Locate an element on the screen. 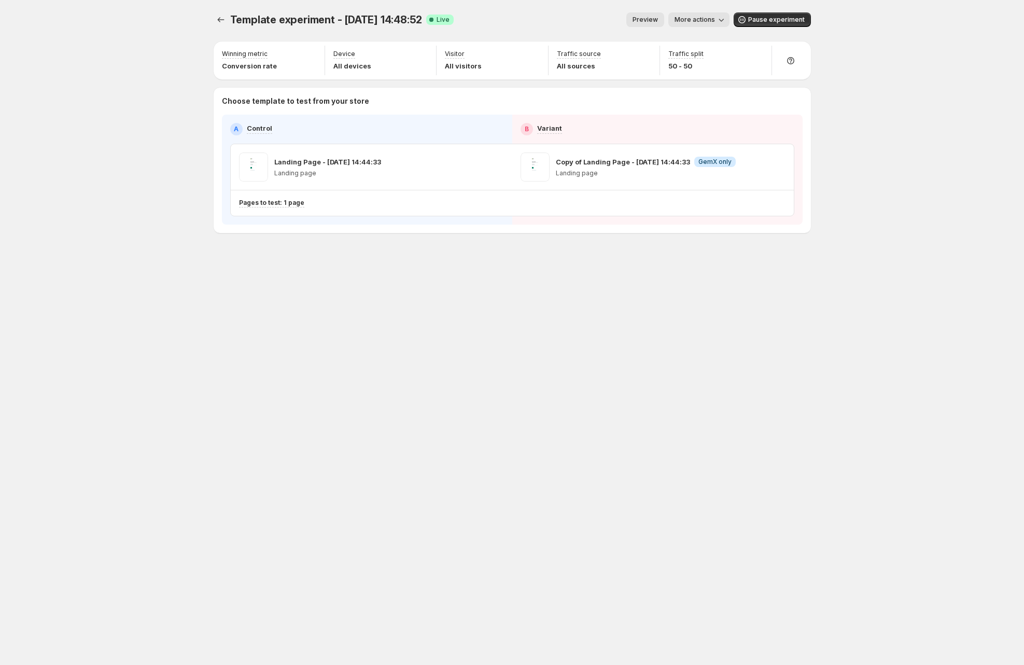  span: GemX only is located at coordinates (715, 162).